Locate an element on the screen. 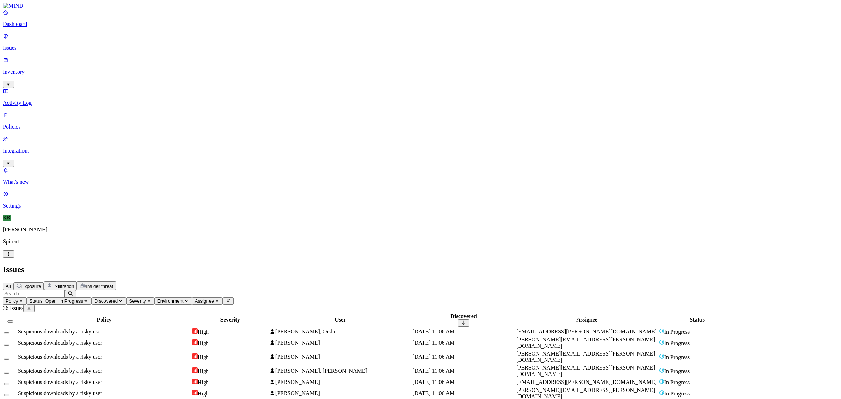 The height and width of the screenshot is (399, 841). a: MIND is located at coordinates (420, 6).